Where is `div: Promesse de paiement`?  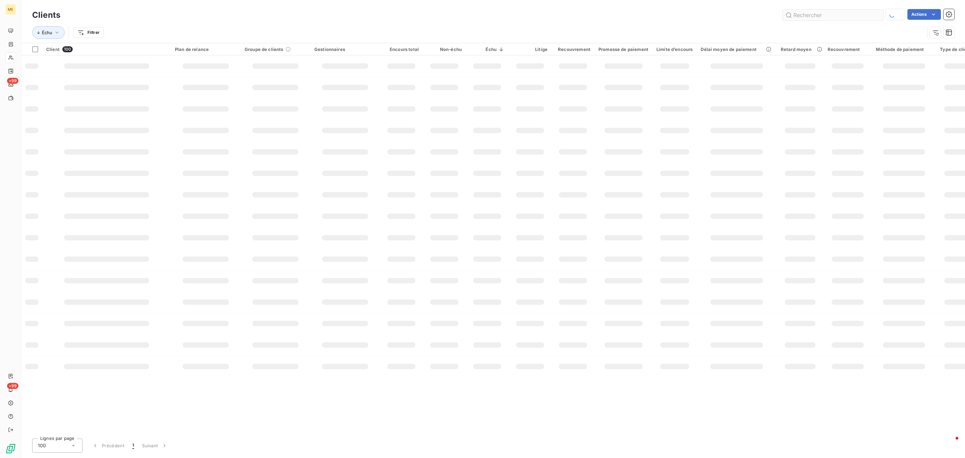 div: Promesse de paiement is located at coordinates (623, 49).